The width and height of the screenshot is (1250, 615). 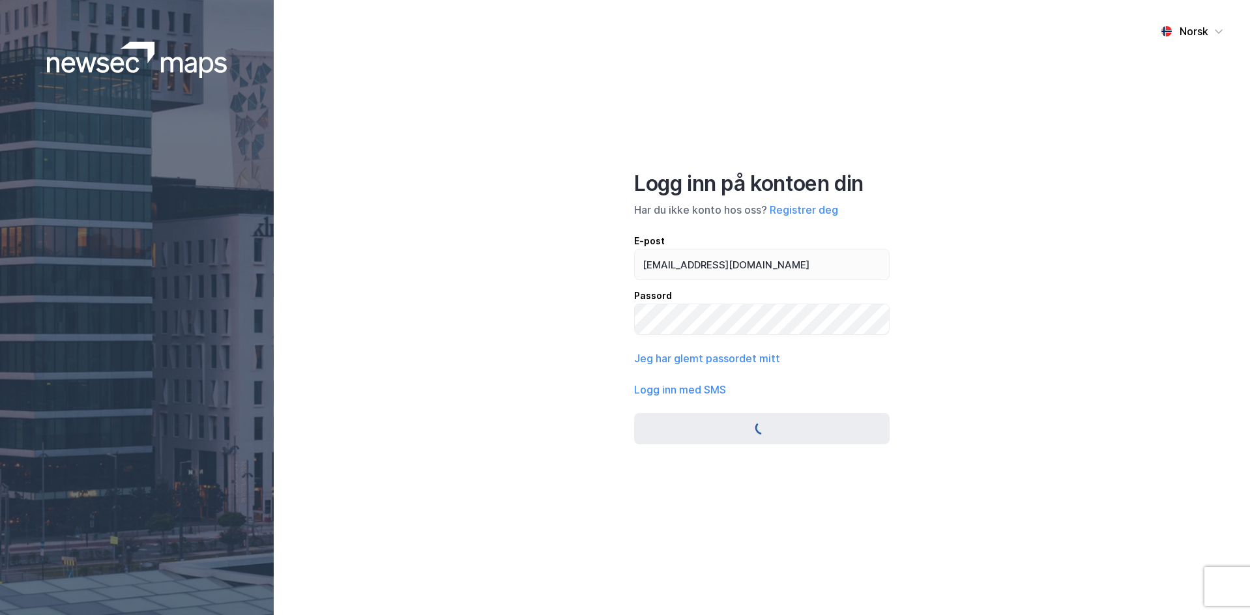 I want to click on div: Logg inn på kontoen din, so click(x=762, y=184).